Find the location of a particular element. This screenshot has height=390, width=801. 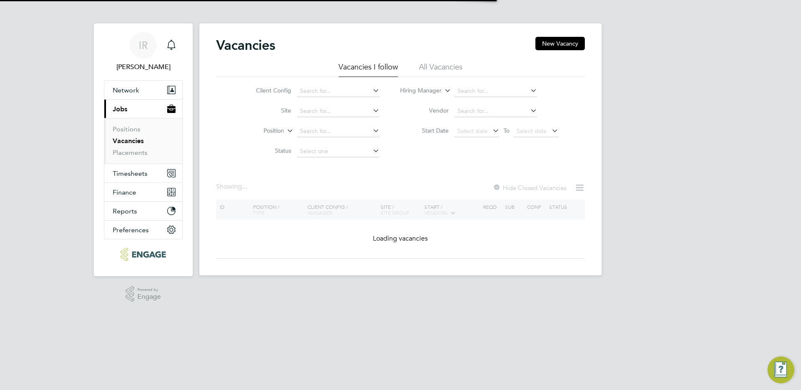

button: Jobs is located at coordinates (143, 109).